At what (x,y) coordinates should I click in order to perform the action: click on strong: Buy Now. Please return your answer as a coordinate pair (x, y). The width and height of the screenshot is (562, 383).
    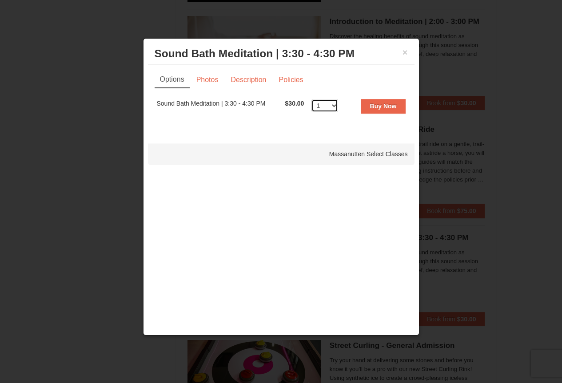
    Looking at the image, I should click on (383, 106).